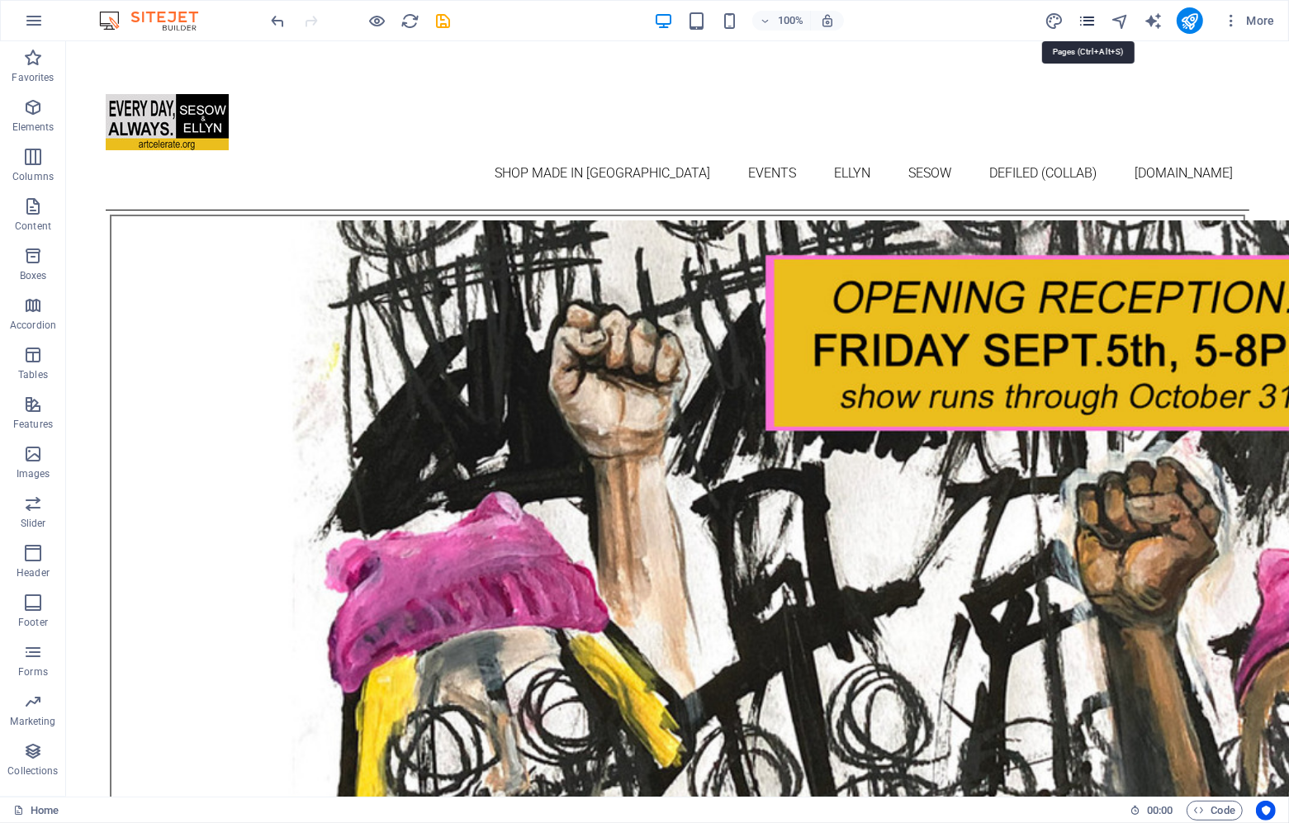  What do you see at coordinates (1120, 21) in the screenshot?
I see `button: navigator` at bounding box center [1120, 21].